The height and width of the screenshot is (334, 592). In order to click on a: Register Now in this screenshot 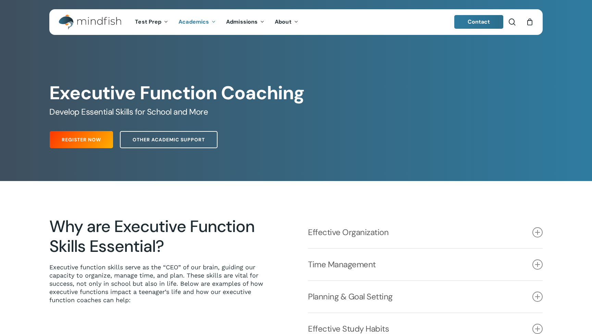, I will do `click(81, 140)`.